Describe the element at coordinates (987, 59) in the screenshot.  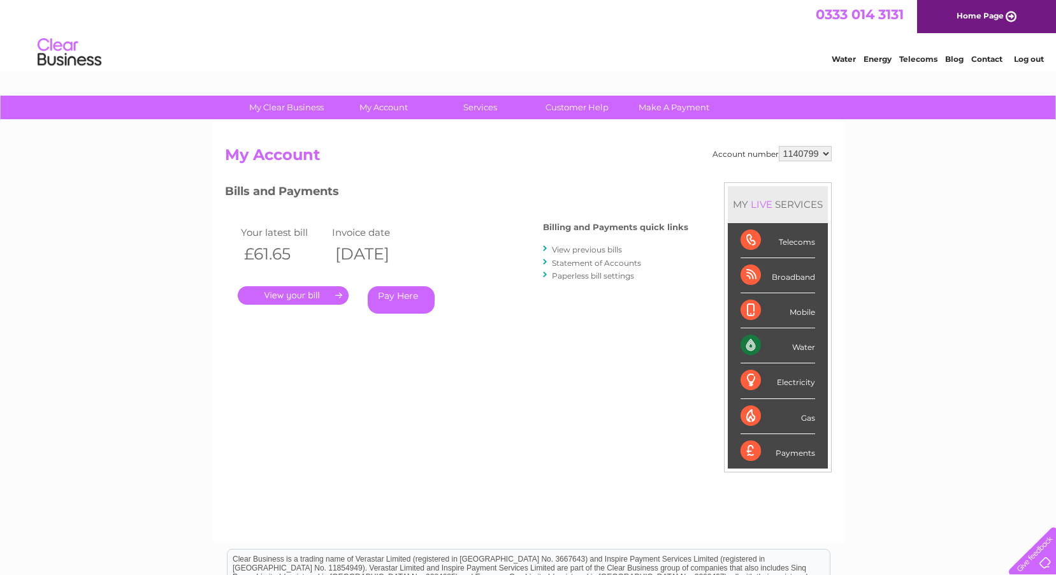
I see `a: Contact` at that location.